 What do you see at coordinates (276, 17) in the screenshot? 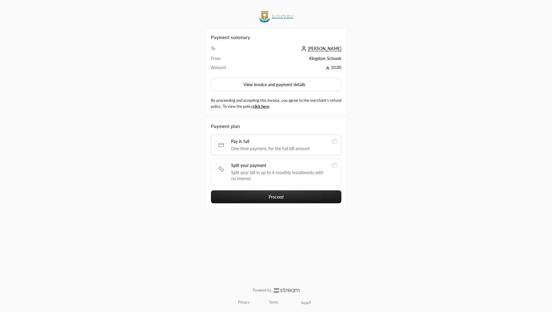
I see `img: Company Logo` at bounding box center [276, 17].